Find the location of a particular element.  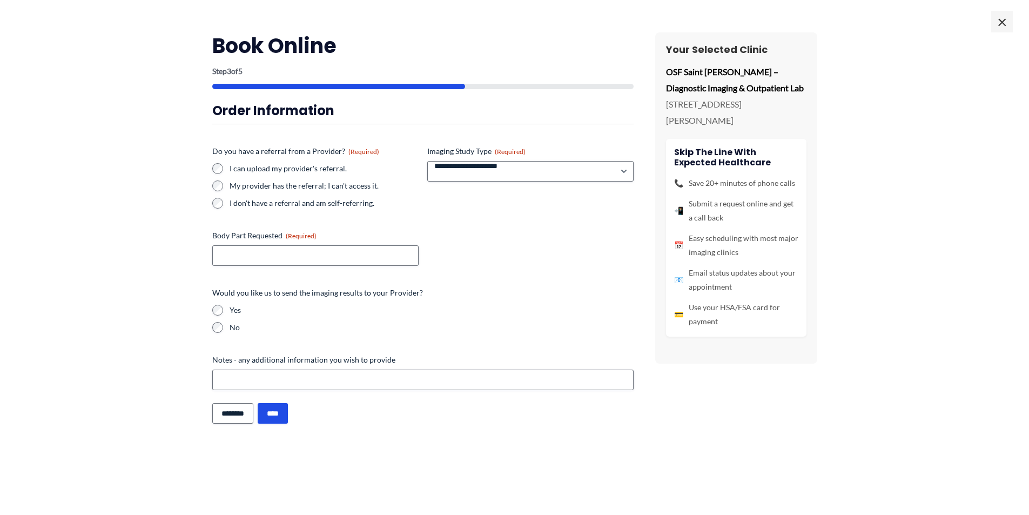

h2: Book Online is located at coordinates (423, 45).